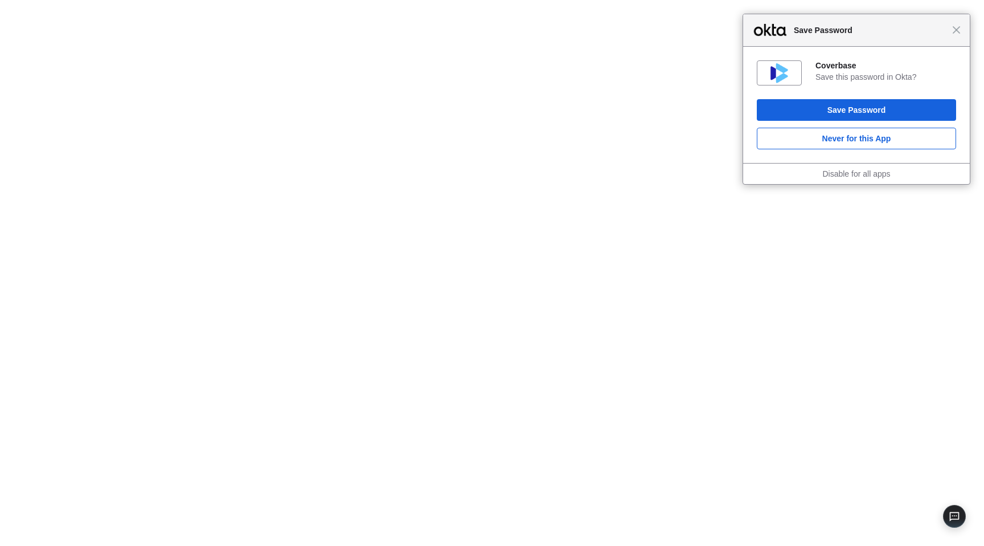  What do you see at coordinates (870, 30) in the screenshot?
I see `span: Save Password` at bounding box center [870, 30].